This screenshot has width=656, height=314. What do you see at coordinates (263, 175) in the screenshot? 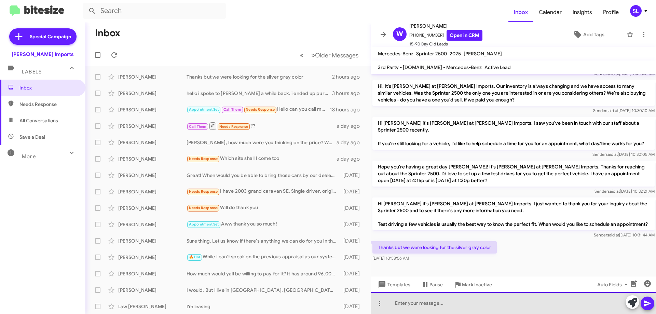
I see `div: Great! When would you be able to bring those cars by our dealership so I can provide a proper app...` at bounding box center [263, 175].